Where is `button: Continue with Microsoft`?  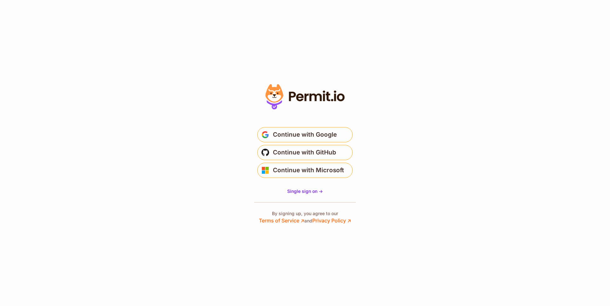
button: Continue with Microsoft is located at coordinates (305, 170).